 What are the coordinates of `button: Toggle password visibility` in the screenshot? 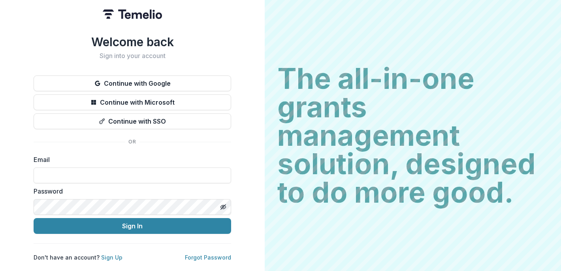 It's located at (223, 207).